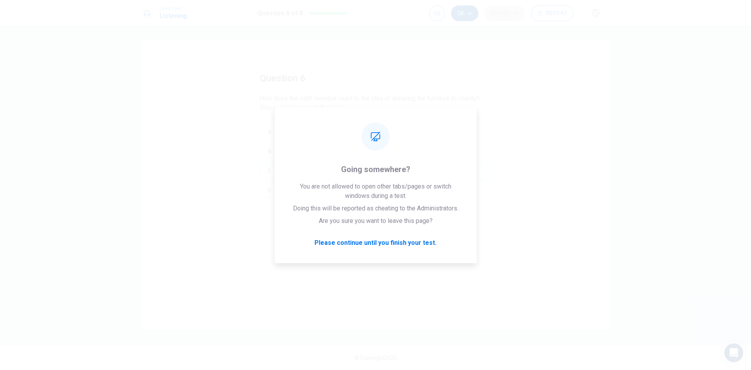 The image size is (751, 370). Describe the element at coordinates (269, 171) in the screenshot. I see `div: C` at that location.